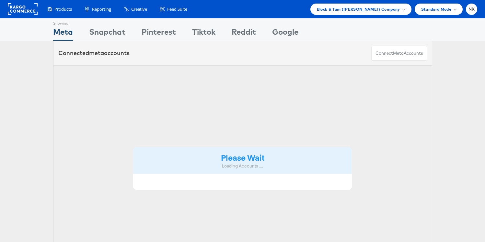  I want to click on strong: Please Wait, so click(243, 157).